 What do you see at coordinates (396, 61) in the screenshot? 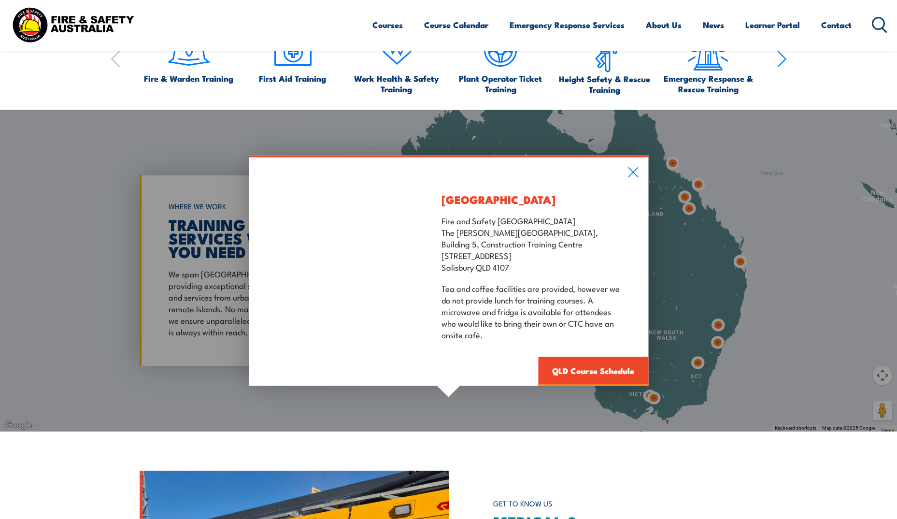
I see `a: Work Health & Safety Training` at bounding box center [396, 61].